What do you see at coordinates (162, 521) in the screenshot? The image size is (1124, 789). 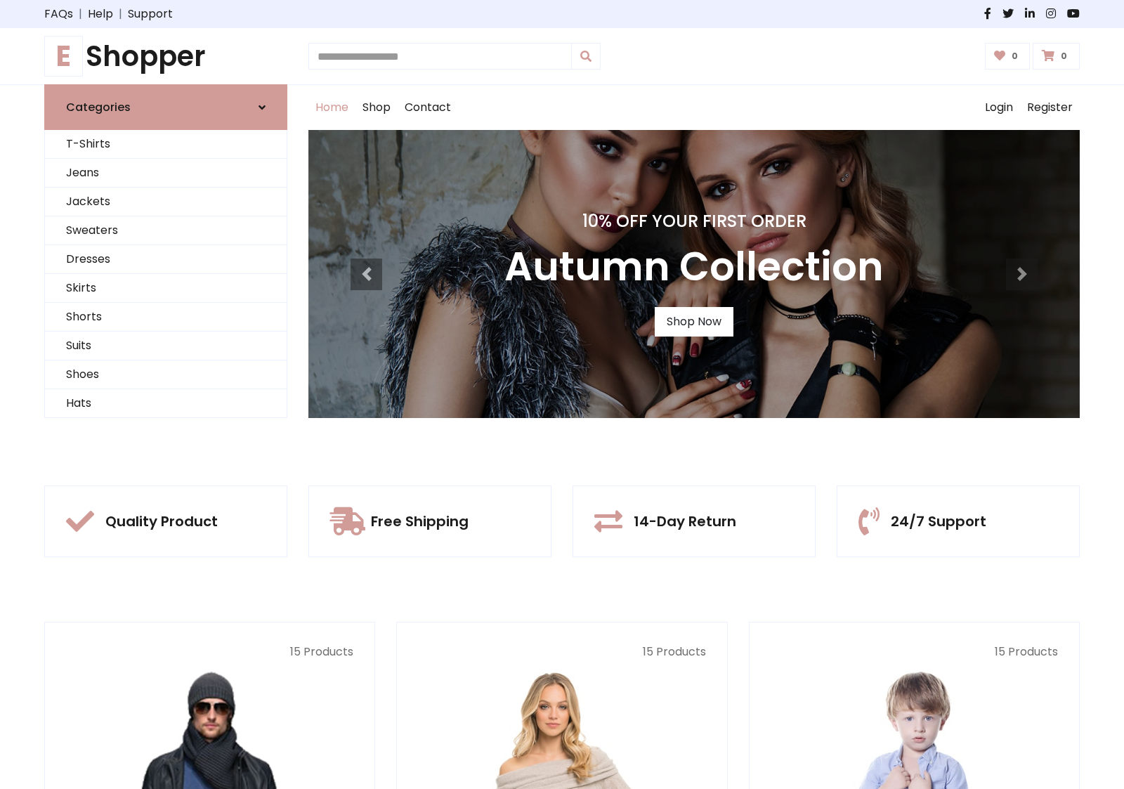 I see `h5: Quality Product` at bounding box center [162, 521].